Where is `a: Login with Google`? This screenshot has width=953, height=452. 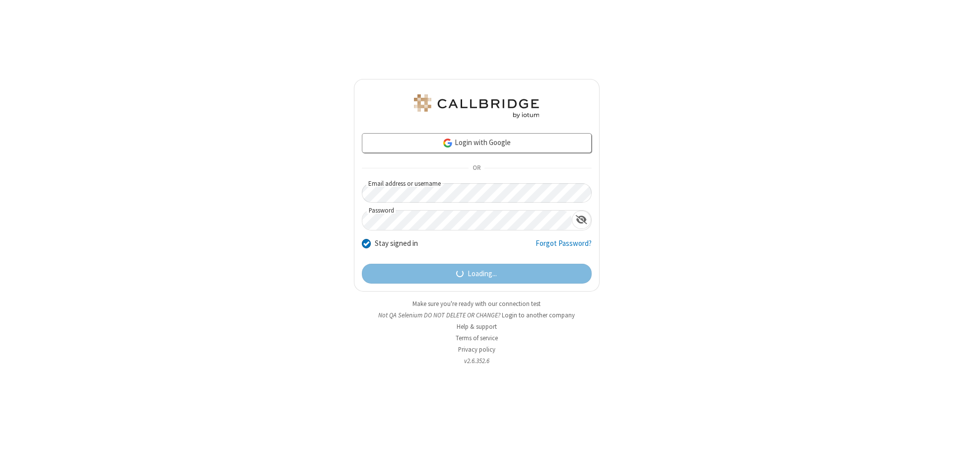
a: Login with Google is located at coordinates (476, 143).